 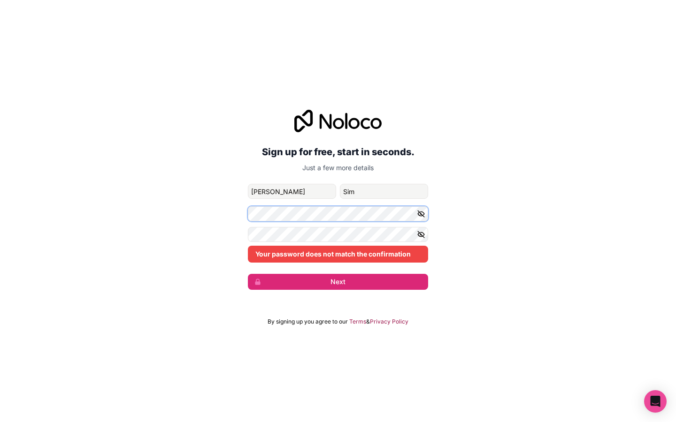 What do you see at coordinates (338, 282) in the screenshot?
I see `button: Next` at bounding box center [338, 282].